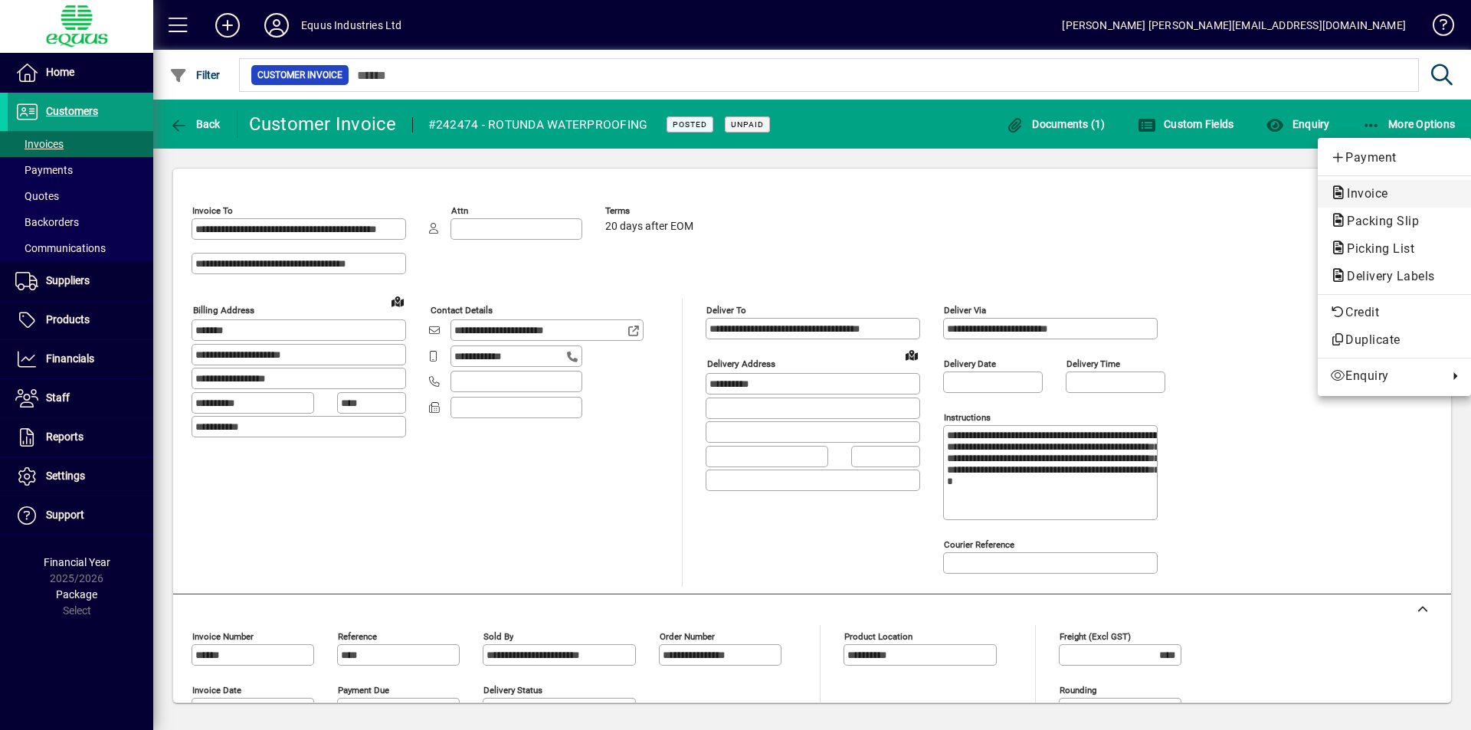 Image resolution: width=1471 pixels, height=730 pixels. Describe the element at coordinates (1379, 221) in the screenshot. I see `span: Packing Slip` at that location.